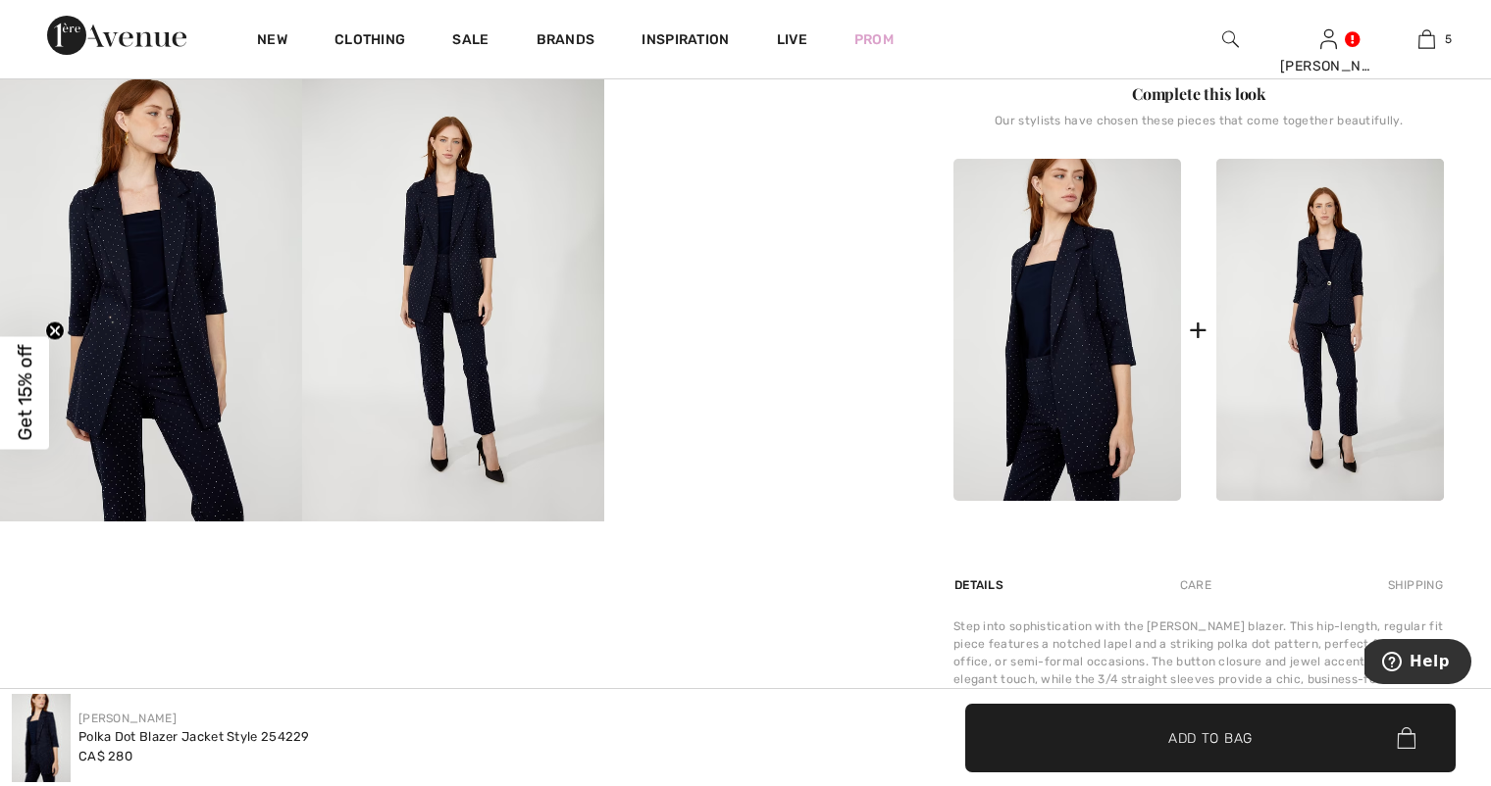  I want to click on button: Close teaser, so click(55, 331).